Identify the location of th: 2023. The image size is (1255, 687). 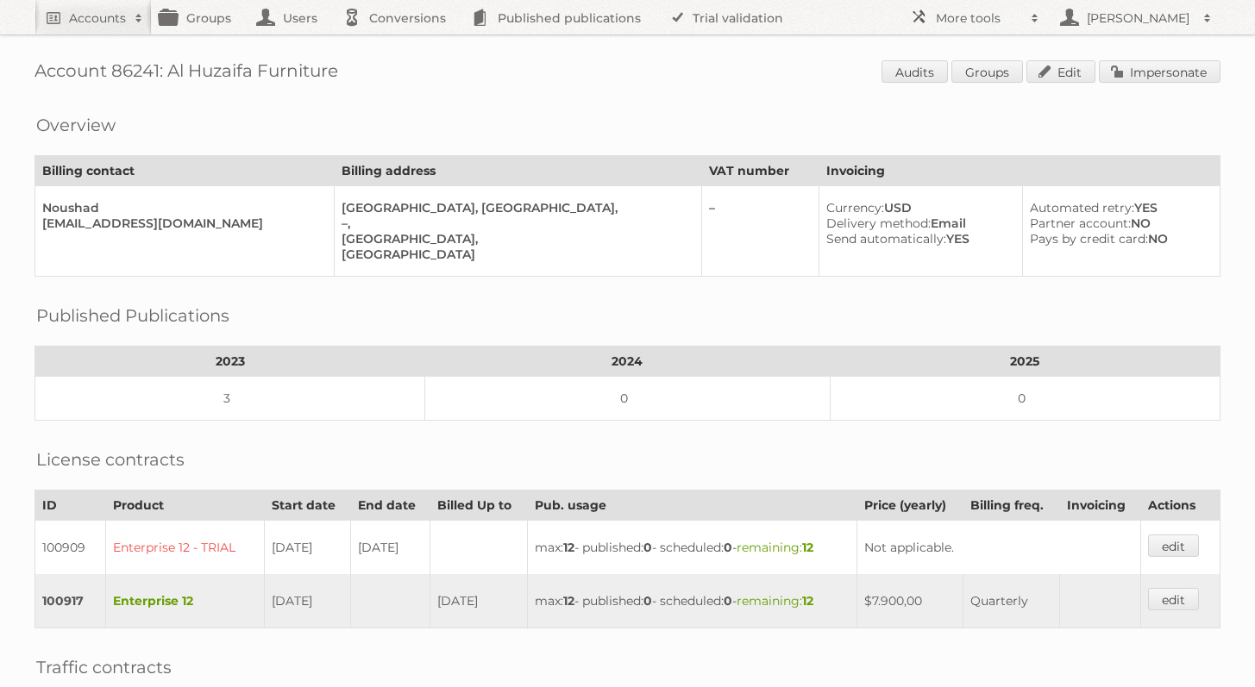
(230, 361).